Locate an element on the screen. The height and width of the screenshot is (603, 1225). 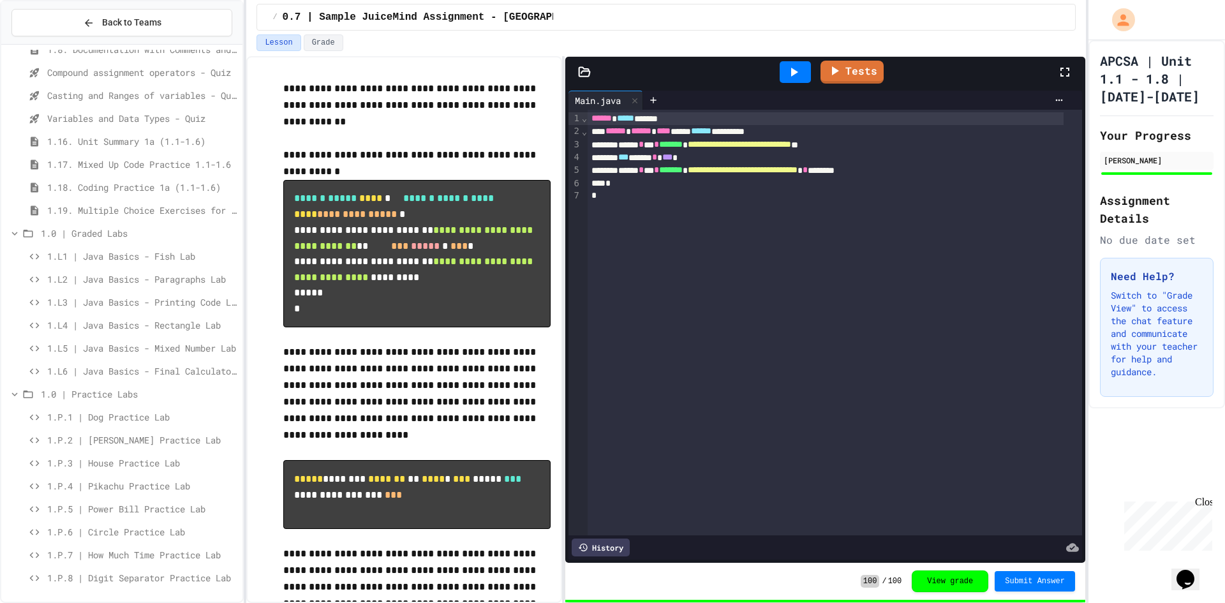
span: 1.0 | Practice Labs is located at coordinates (139, 394).